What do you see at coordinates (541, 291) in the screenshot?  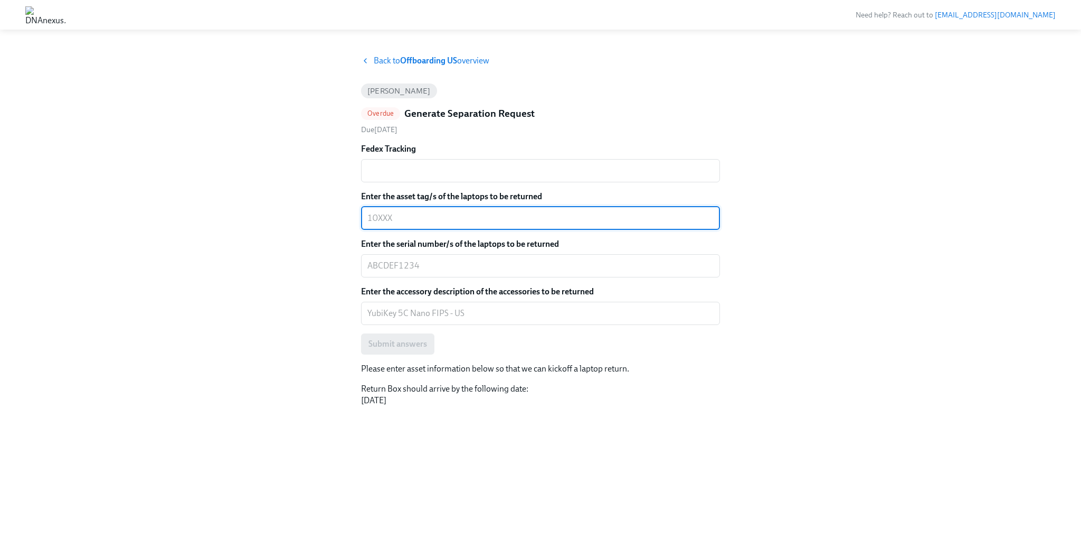 I see `label: Enter the accessory description of the accessories to be returned` at bounding box center [541, 291].